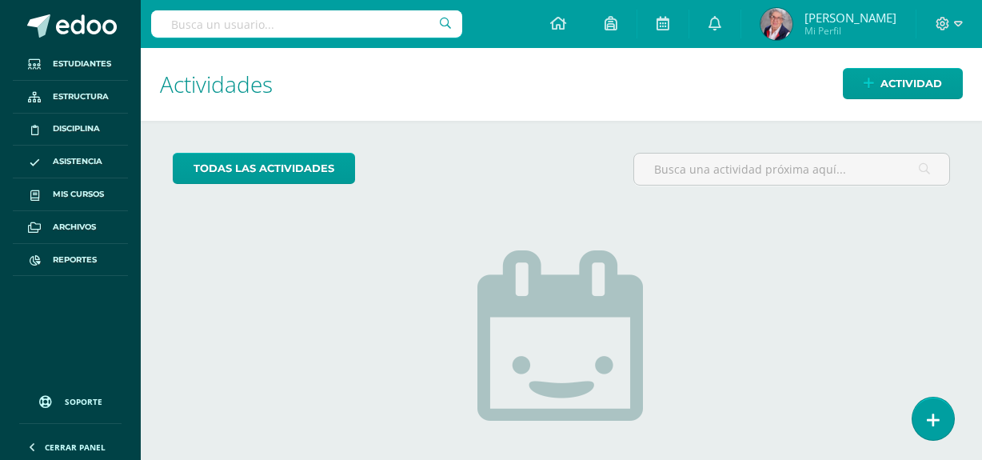  I want to click on a: Disciplina, so click(70, 129).